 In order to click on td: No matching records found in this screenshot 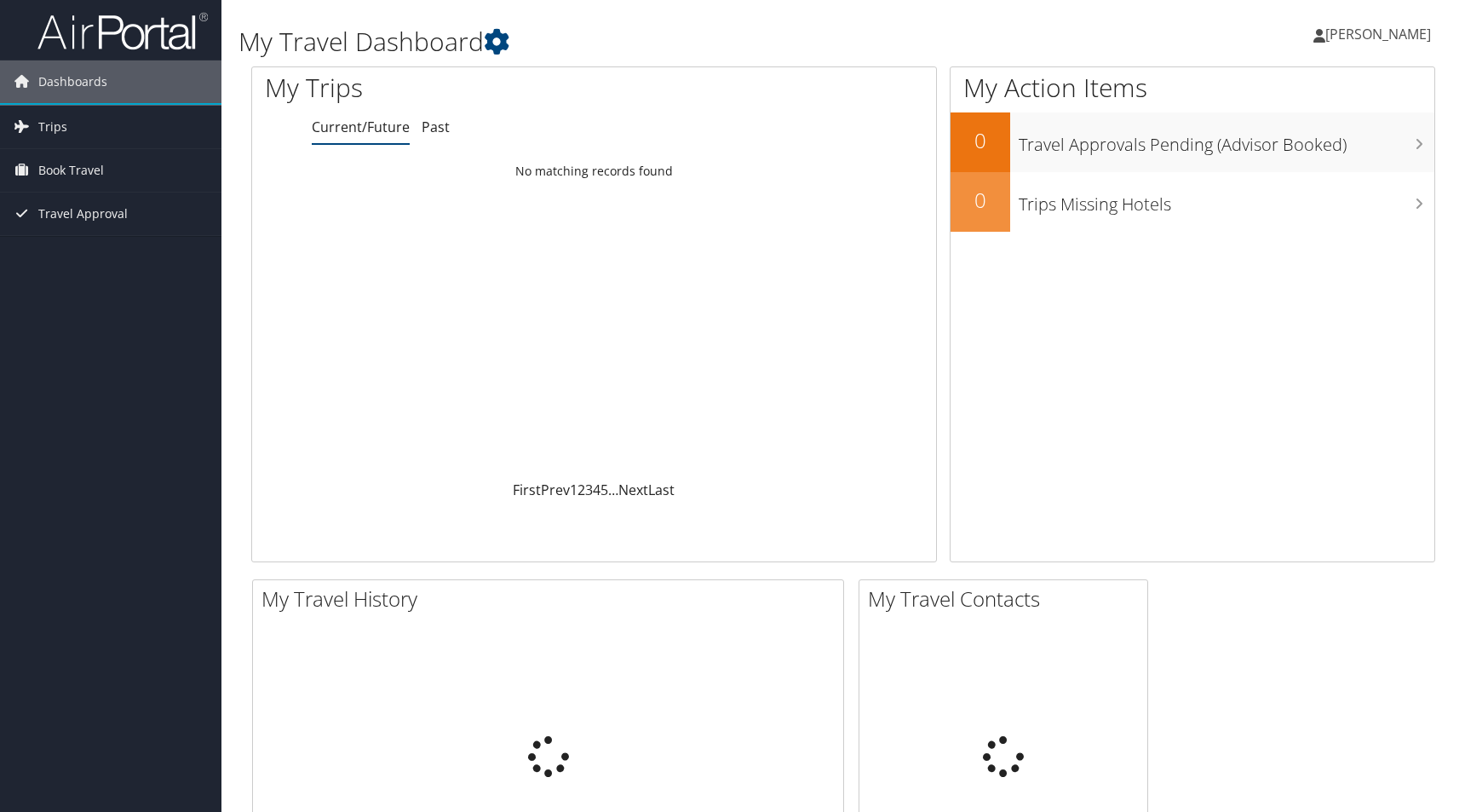, I will do `click(593, 171)`.